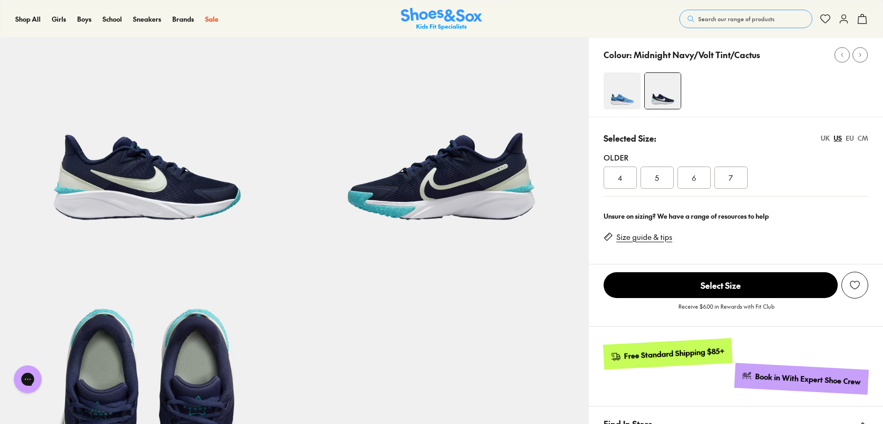 The height and width of the screenshot is (424, 883). Describe the element at coordinates (28, 19) in the screenshot. I see `a: Shop All` at that location.